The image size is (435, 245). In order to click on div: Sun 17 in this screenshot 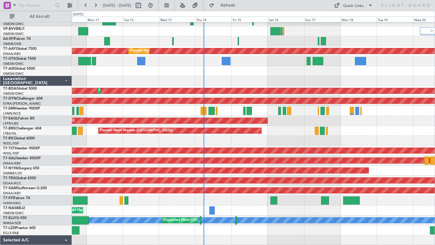, I will do `click(322, 19)`.